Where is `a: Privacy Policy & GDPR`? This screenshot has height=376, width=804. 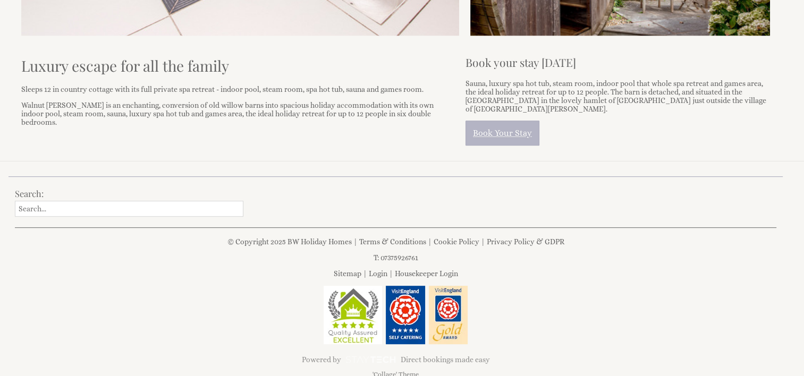
a: Privacy Policy & GDPR is located at coordinates (525, 242).